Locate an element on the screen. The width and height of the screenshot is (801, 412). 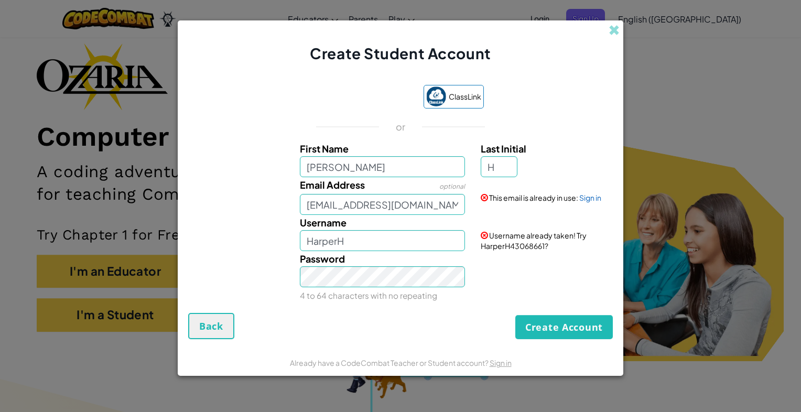
img: classlink-logo-small.png is located at coordinates (436, 96).